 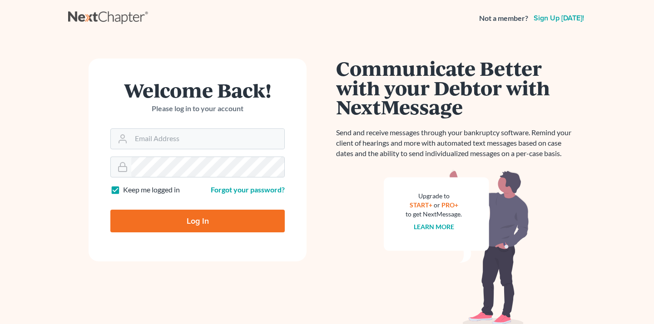 I want to click on a: START+, so click(x=421, y=205).